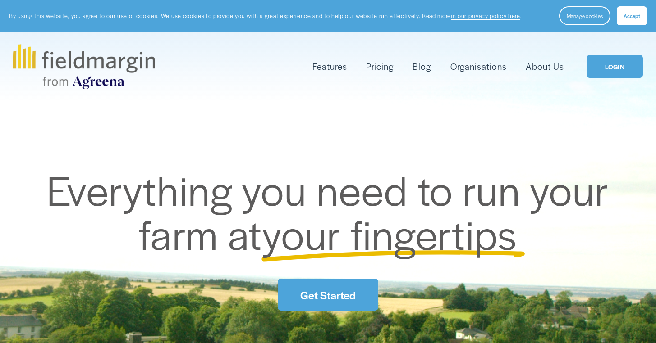  Describe the element at coordinates (485, 16) in the screenshot. I see `a: in our privacy policy here` at that location.